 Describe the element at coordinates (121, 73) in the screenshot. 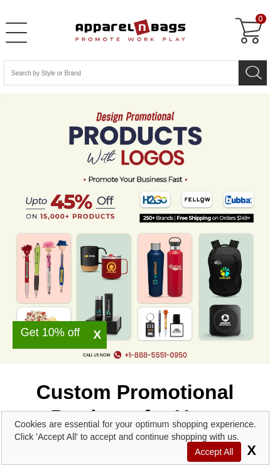

I see `input: Search By Style or Brand` at that location.